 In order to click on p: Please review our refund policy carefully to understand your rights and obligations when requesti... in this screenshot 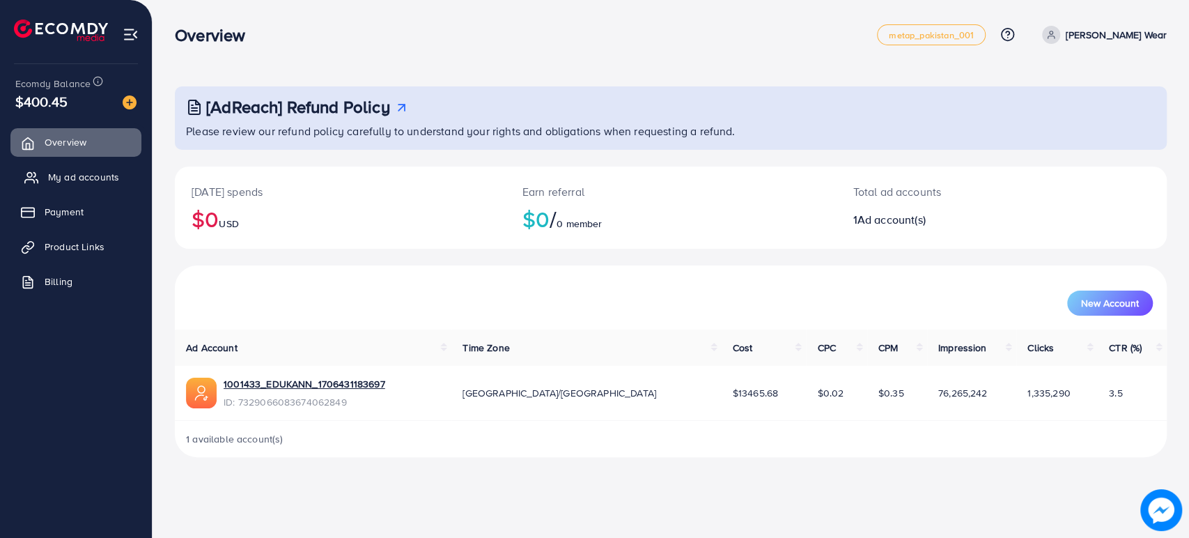, I will do `click(672, 131)`.